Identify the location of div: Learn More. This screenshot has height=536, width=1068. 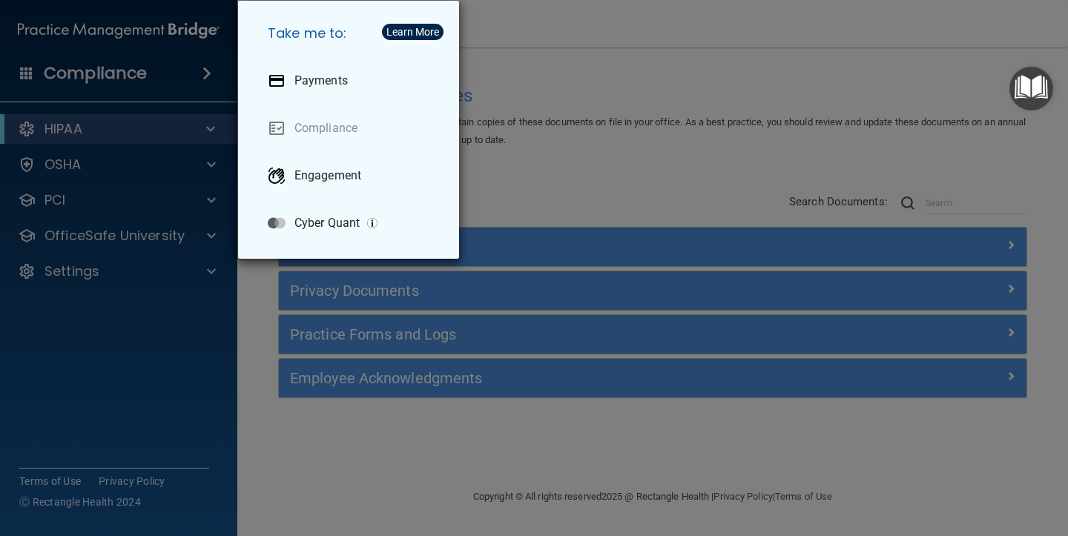
(412, 32).